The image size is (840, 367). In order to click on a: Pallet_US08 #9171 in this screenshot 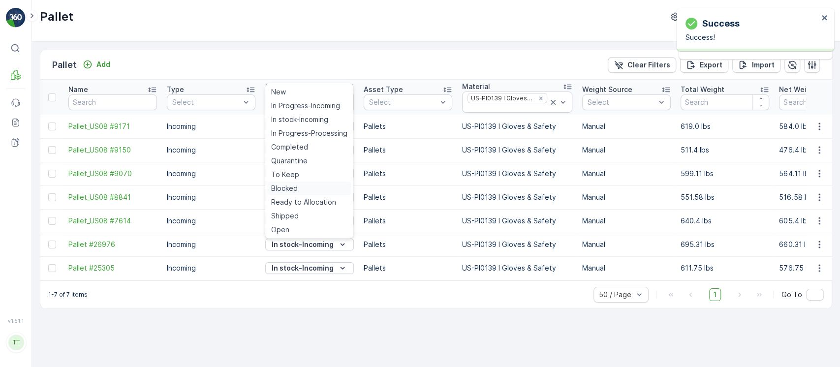, I will do `click(113, 126)`.